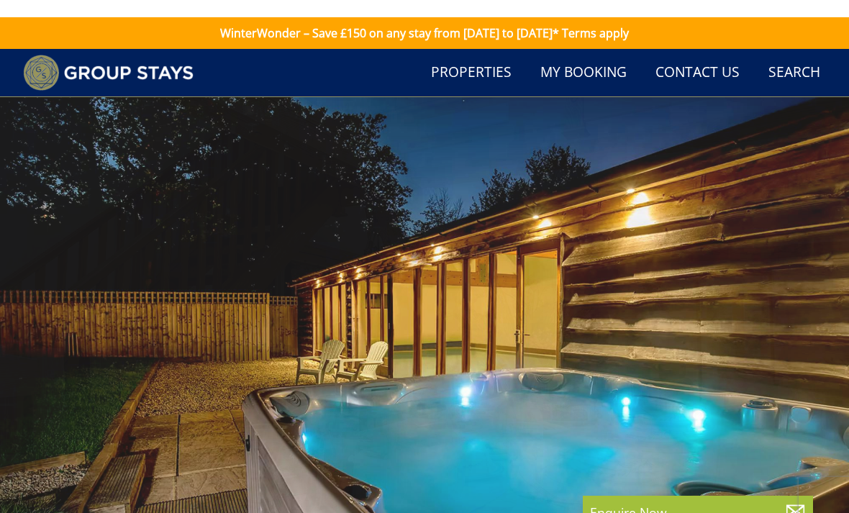 The image size is (849, 513). What do you see at coordinates (584, 55) in the screenshot?
I see `a: My Booking` at bounding box center [584, 55].